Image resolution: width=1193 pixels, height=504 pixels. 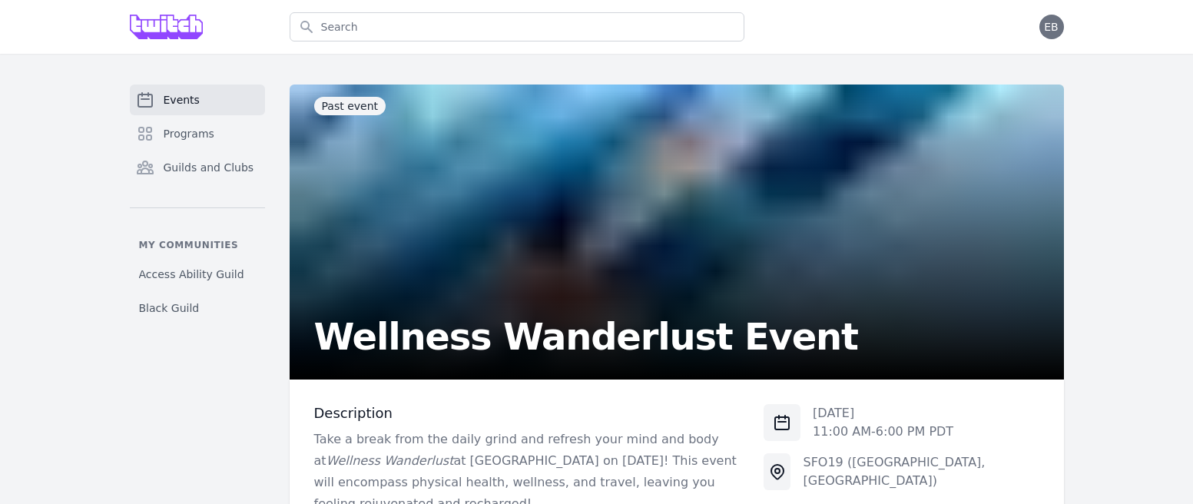 What do you see at coordinates (198, 168) in the screenshot?
I see `a: Guilds and Clubs` at bounding box center [198, 168].